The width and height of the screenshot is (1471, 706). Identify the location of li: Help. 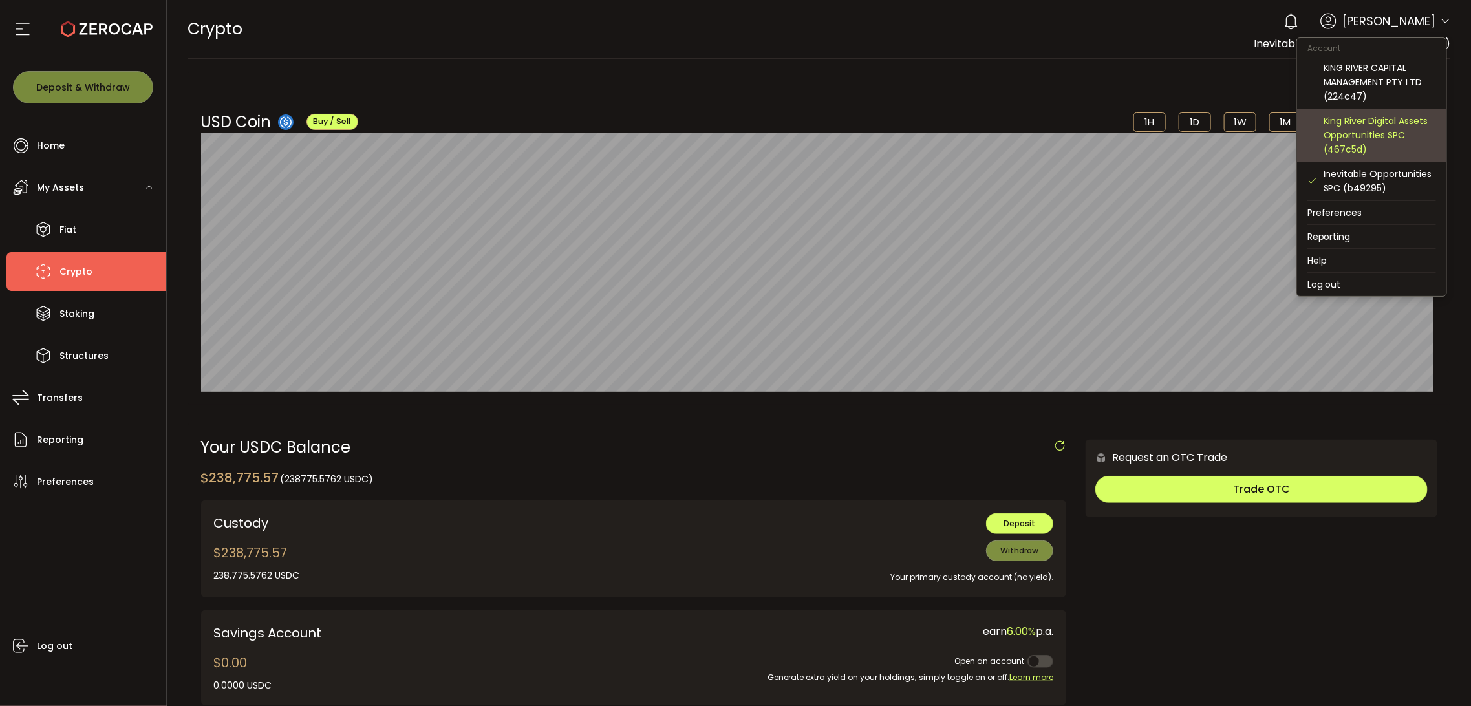
(1371, 261).